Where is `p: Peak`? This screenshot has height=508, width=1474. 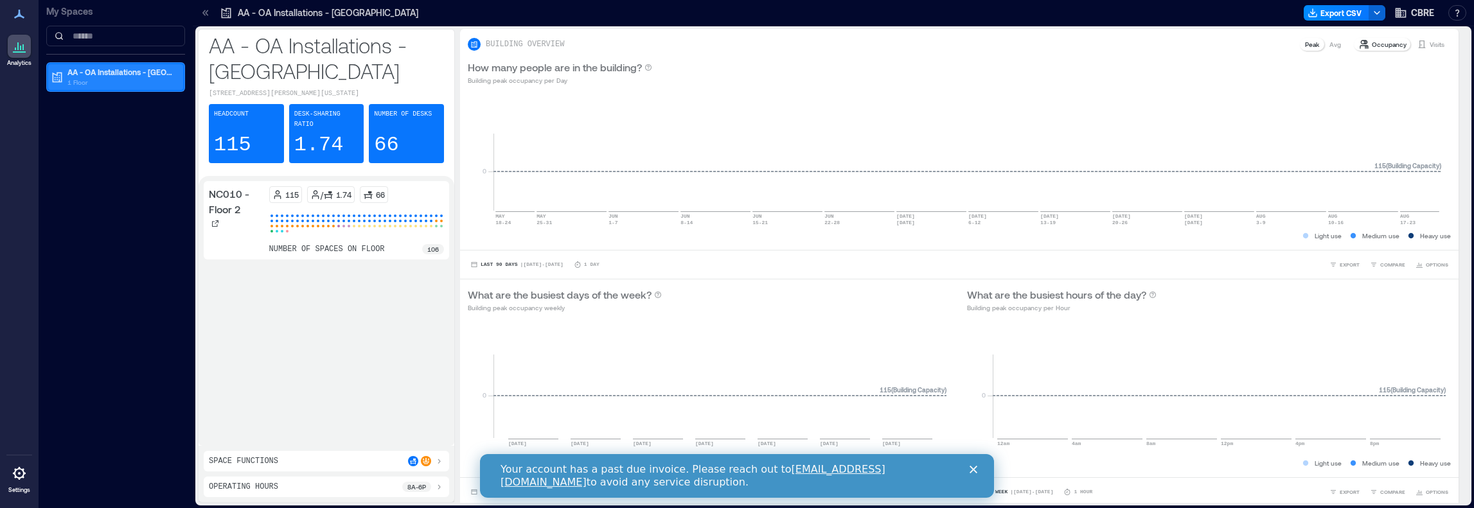 p: Peak is located at coordinates (1312, 44).